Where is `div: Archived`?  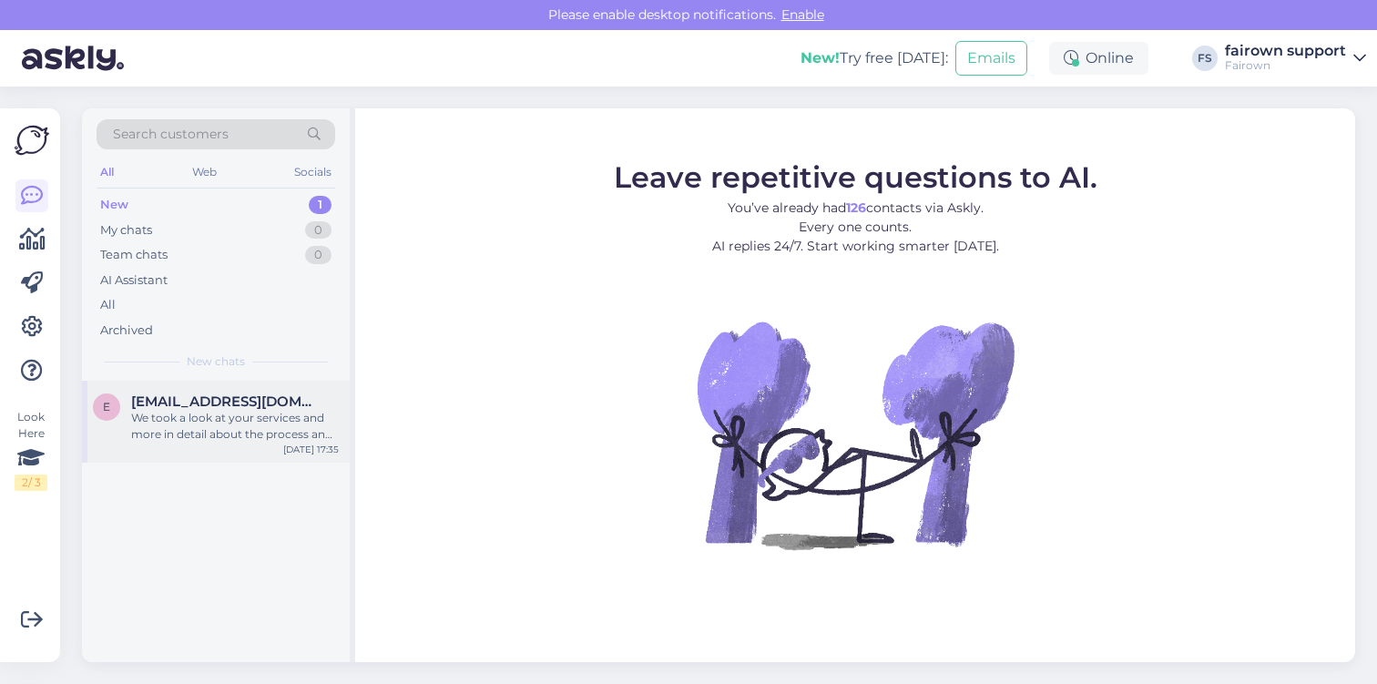
div: Archived is located at coordinates (127, 331).